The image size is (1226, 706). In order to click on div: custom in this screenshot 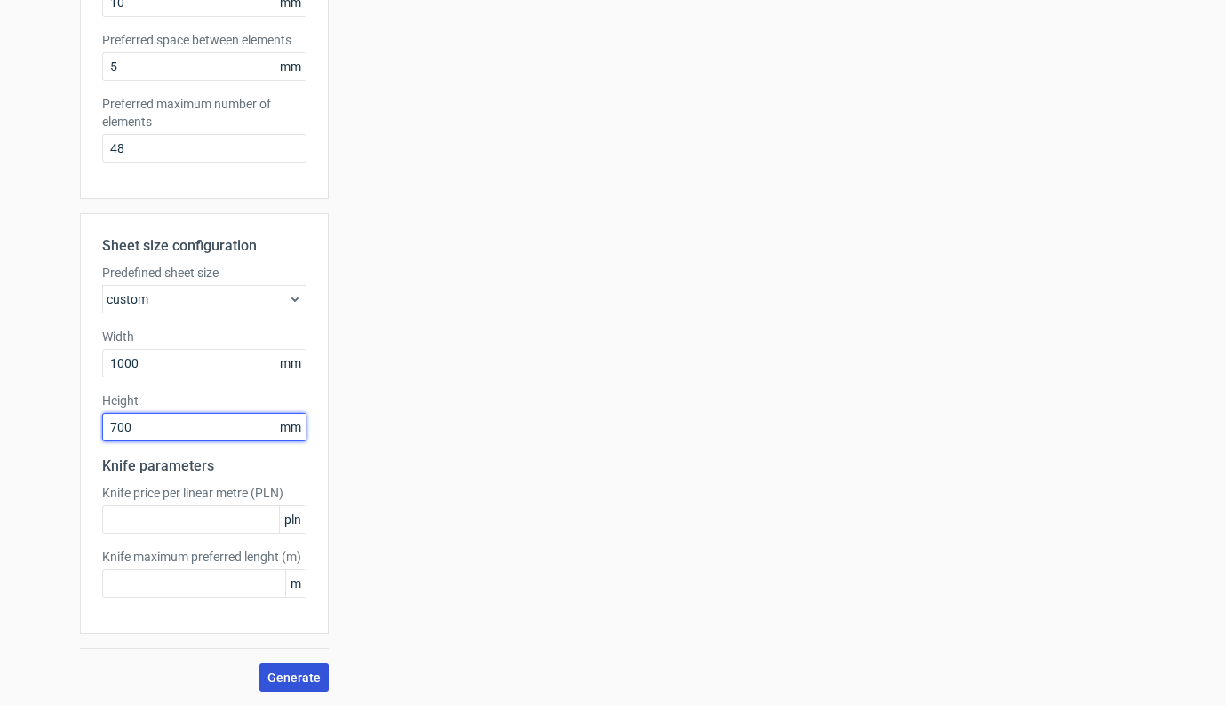, I will do `click(204, 299)`.